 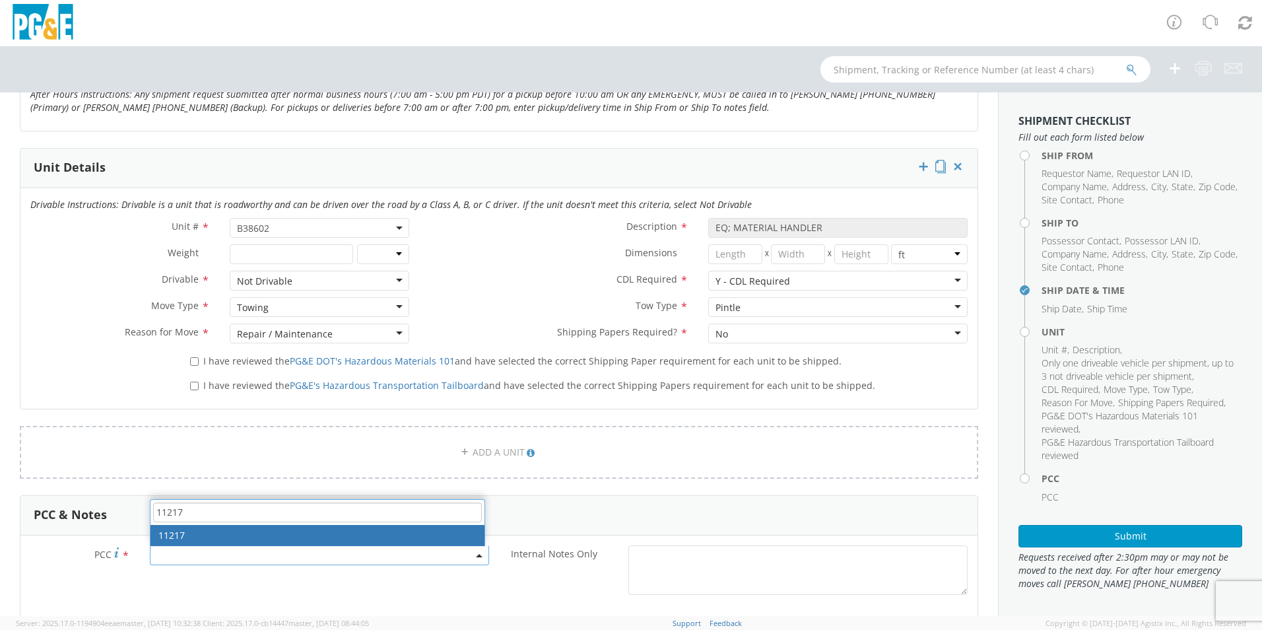 What do you see at coordinates (1127, 448) in the screenshot?
I see `span: PG&E Hazardous Transportation Tailboard reviewed` at bounding box center [1127, 448].